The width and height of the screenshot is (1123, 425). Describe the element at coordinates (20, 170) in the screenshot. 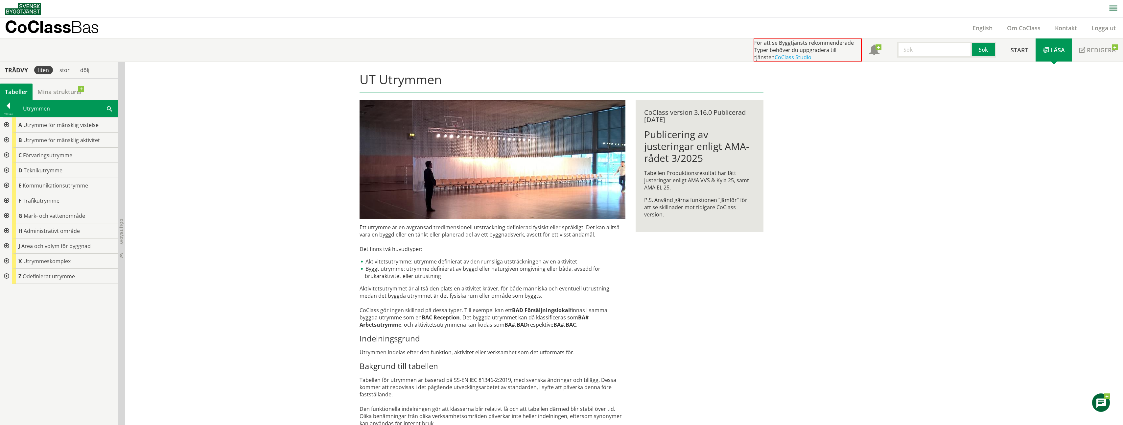

I see `span: D` at that location.